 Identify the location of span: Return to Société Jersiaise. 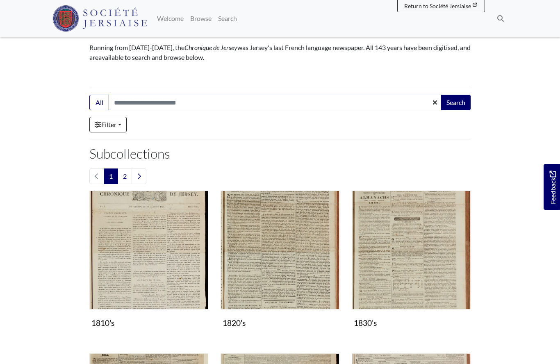
(438, 6).